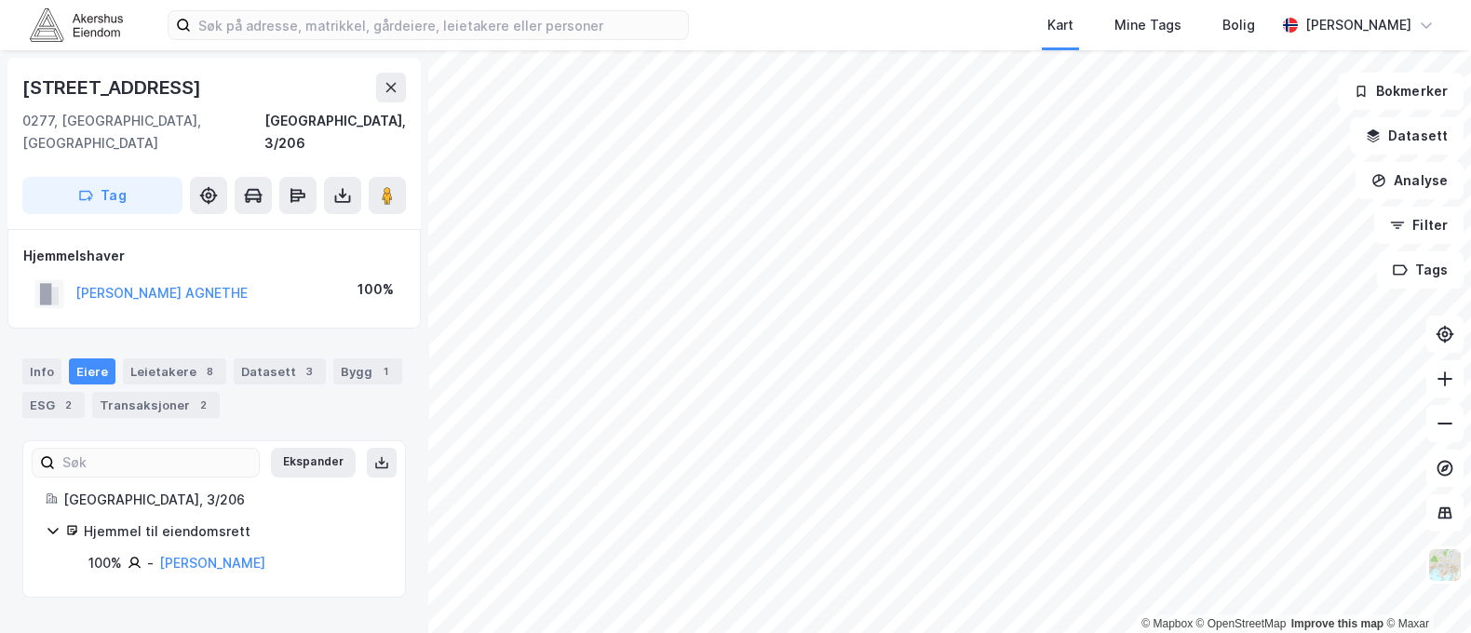 Image resolution: width=1471 pixels, height=633 pixels. What do you see at coordinates (1410, 181) in the screenshot?
I see `button: Analyse` at bounding box center [1410, 181].